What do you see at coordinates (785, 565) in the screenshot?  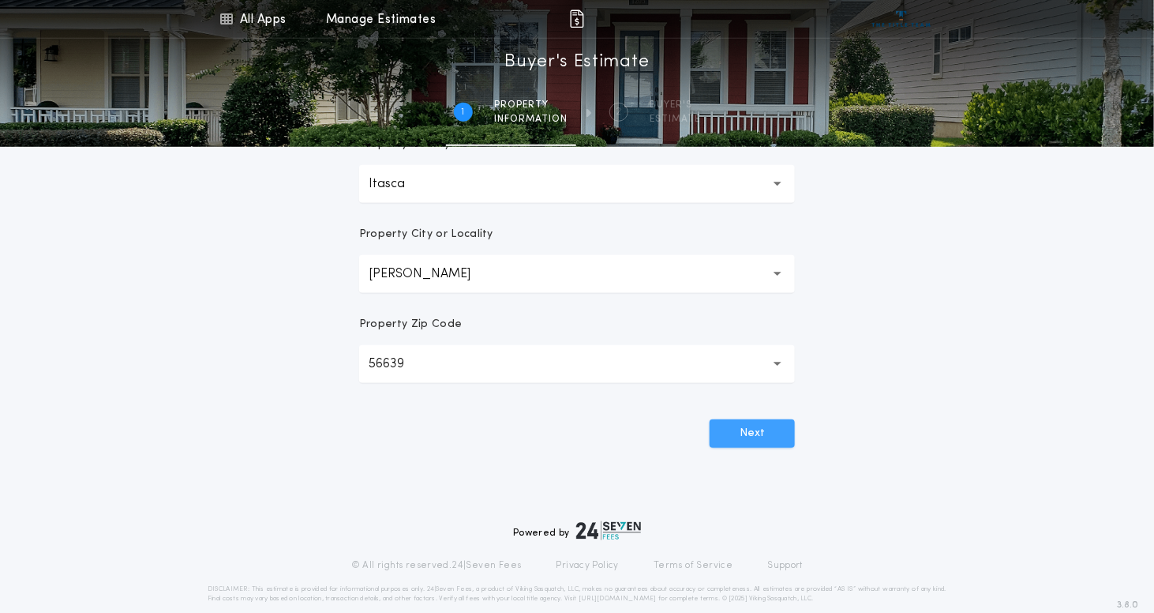 I see `a: Support` at bounding box center [785, 565].